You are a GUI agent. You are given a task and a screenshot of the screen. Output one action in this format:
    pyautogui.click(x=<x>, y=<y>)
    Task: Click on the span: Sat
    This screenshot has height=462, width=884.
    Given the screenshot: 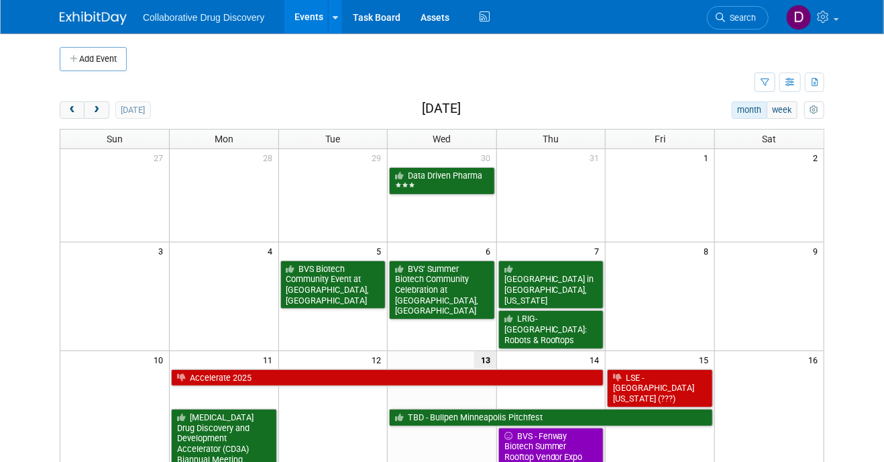 What is the action you would take?
    pyautogui.click(x=769, y=139)
    